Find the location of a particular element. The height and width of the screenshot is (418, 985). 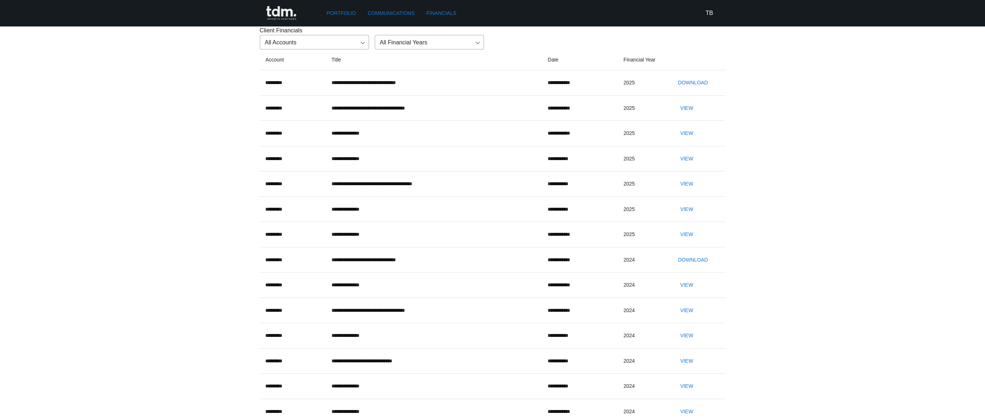

a: Financials is located at coordinates (441, 13).